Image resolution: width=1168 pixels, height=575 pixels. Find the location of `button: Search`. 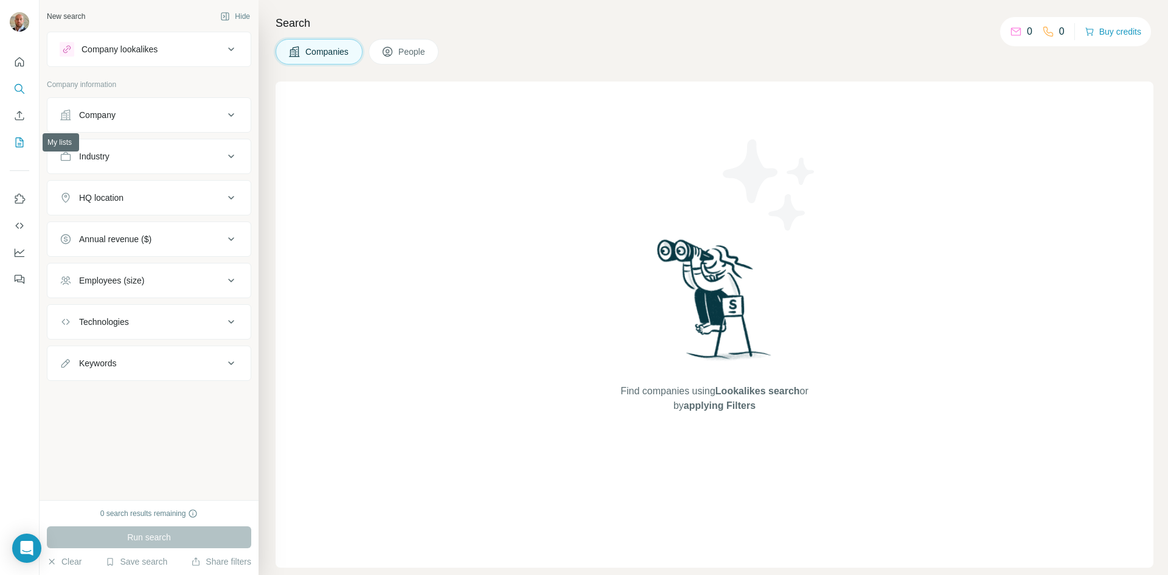

button: Search is located at coordinates (19, 89).